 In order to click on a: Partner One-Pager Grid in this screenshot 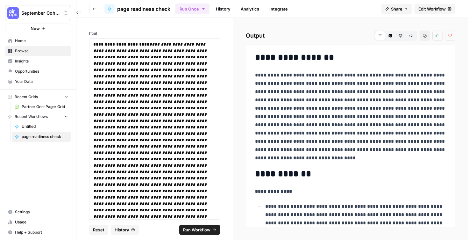, I will do `click(41, 107)`.